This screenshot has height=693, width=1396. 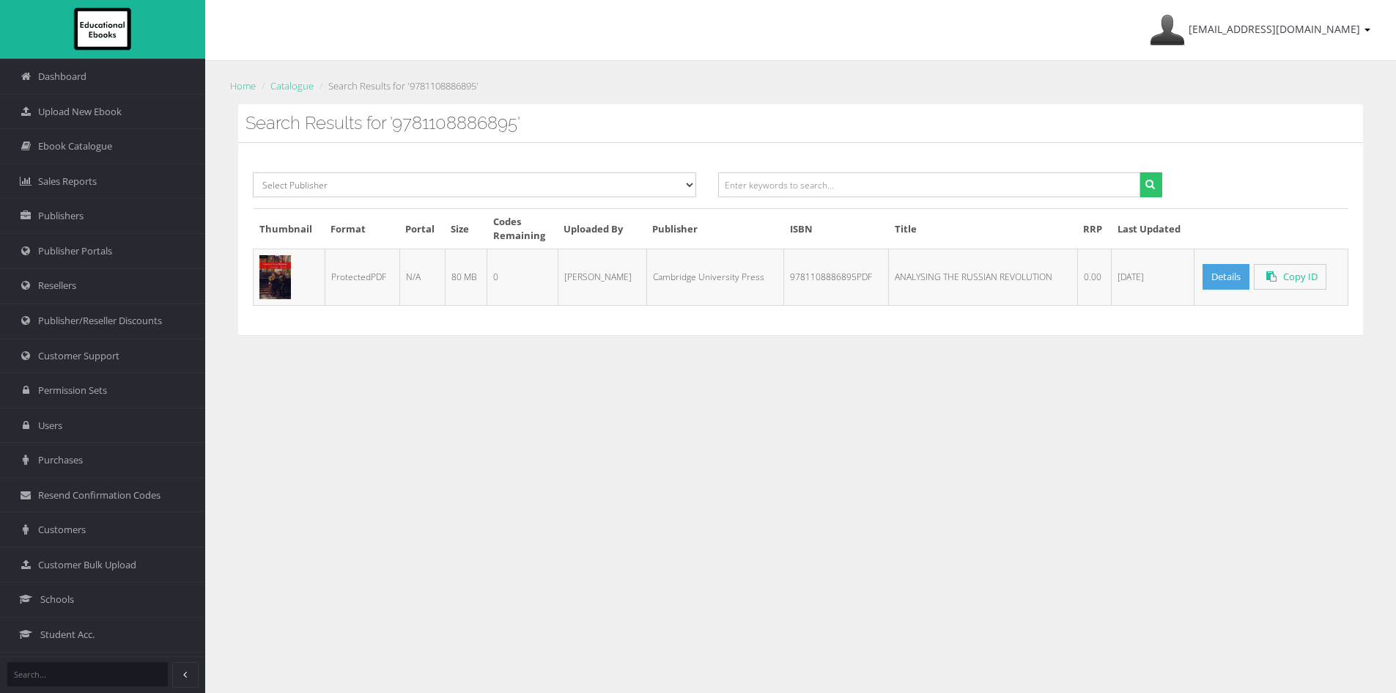 What do you see at coordinates (523, 276) in the screenshot?
I see `td: 0` at bounding box center [523, 276].